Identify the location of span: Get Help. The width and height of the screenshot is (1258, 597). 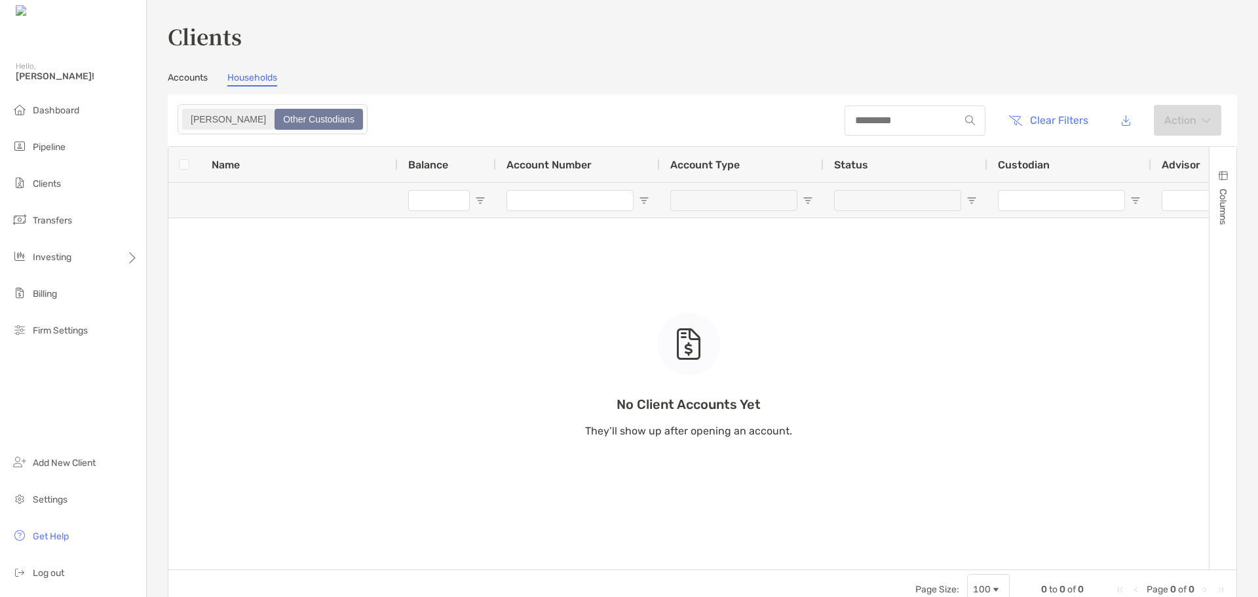
(50, 536).